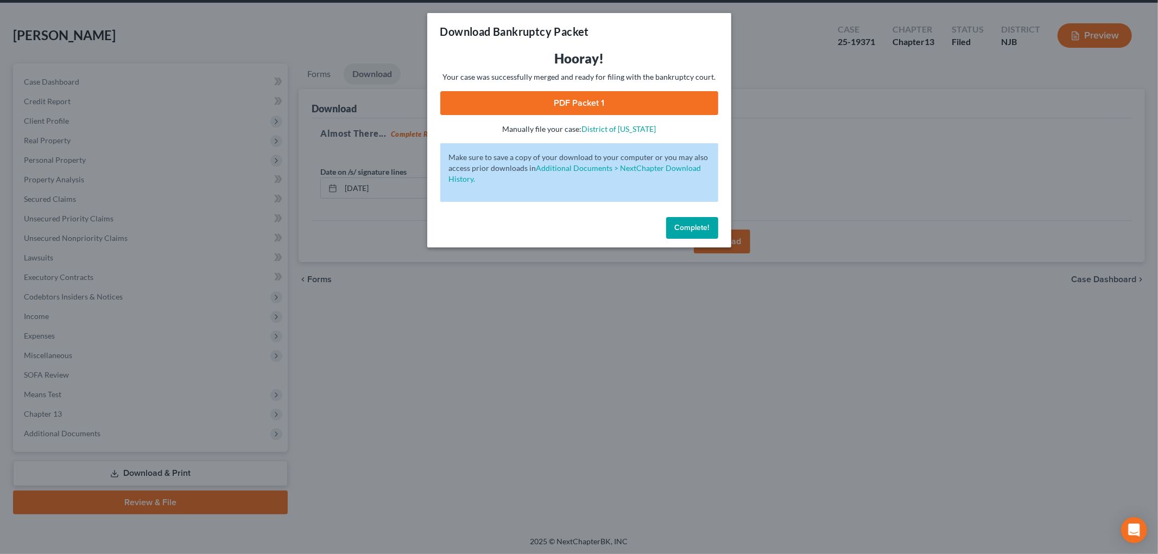 The width and height of the screenshot is (1158, 554). I want to click on span: Complete!, so click(692, 227).